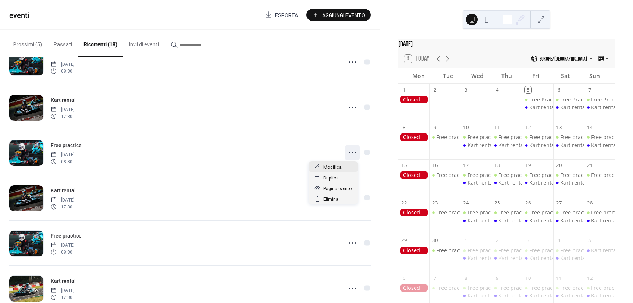 Image resolution: width=633 pixels, height=303 pixels. Describe the element at coordinates (507, 76) in the screenshot. I see `div: Thu` at that location.